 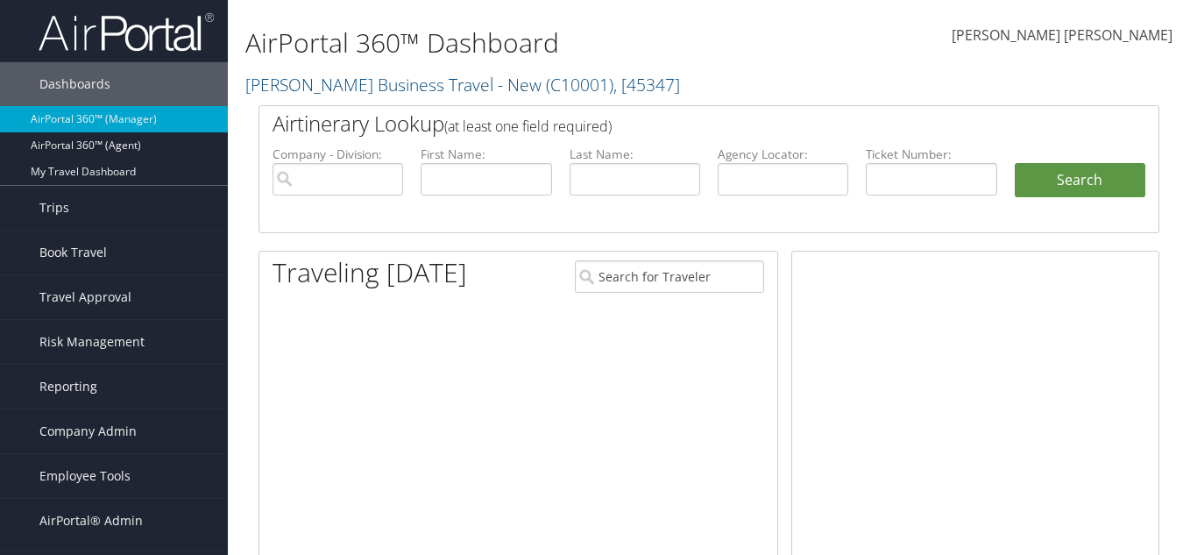 What do you see at coordinates (485, 154) in the screenshot?
I see `label: First Name:` at bounding box center [485, 154].